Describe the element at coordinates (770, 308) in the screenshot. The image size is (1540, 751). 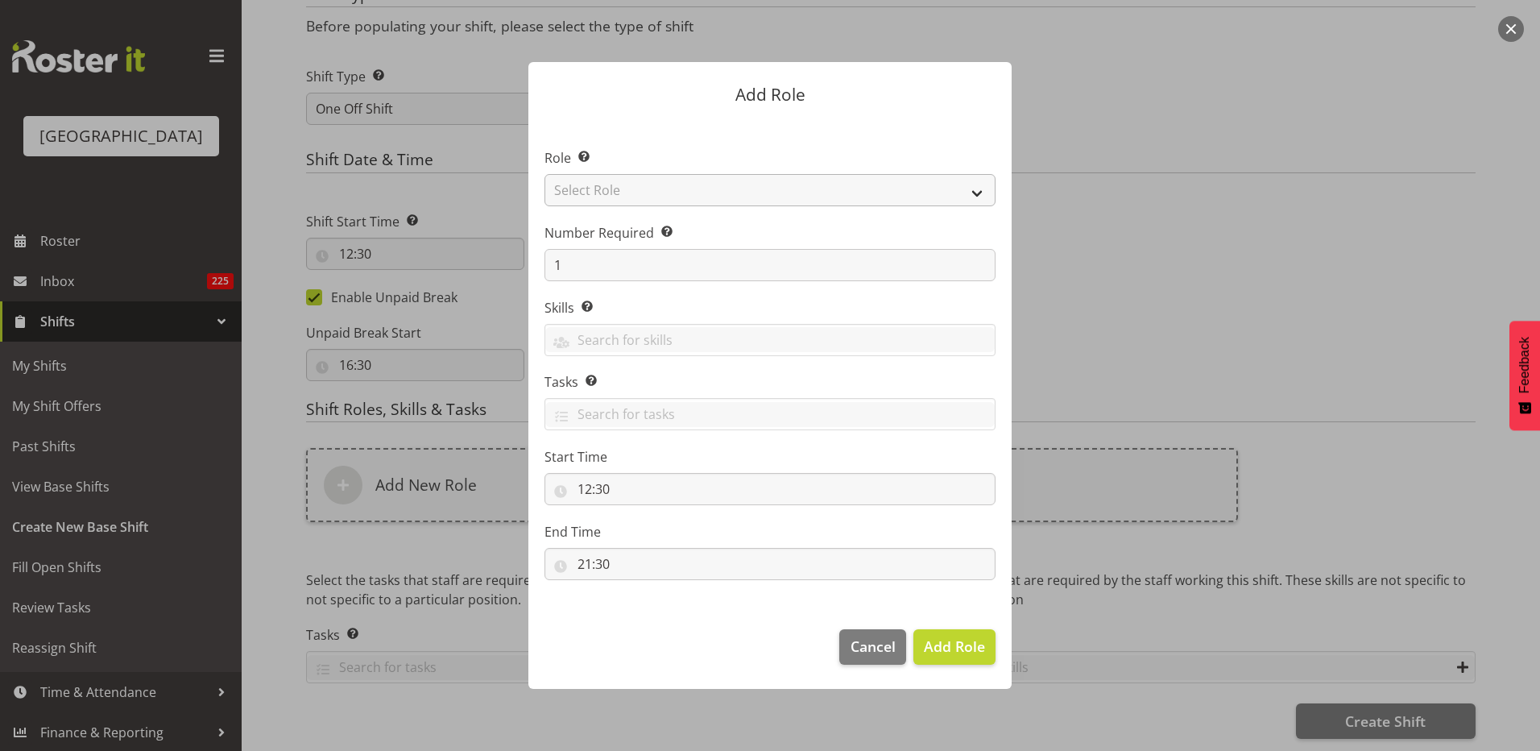
I see `label: Skills` at that location.